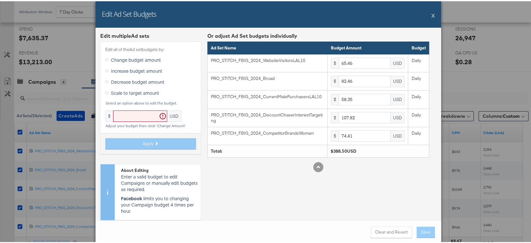  What do you see at coordinates (267, 150) in the screenshot?
I see `div: Total:` at bounding box center [267, 150].